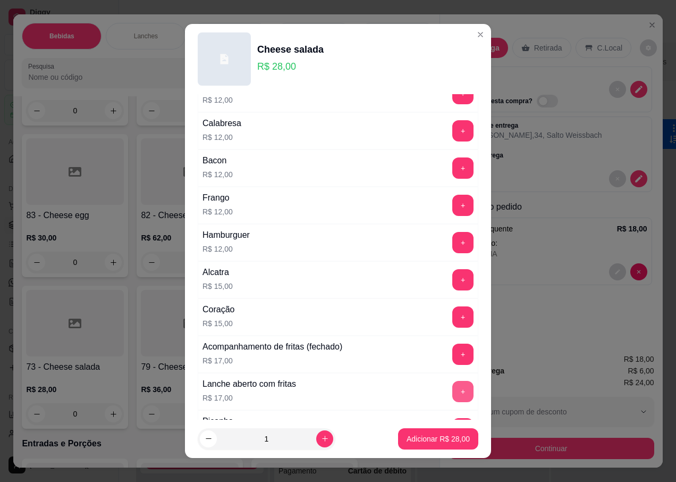 The image size is (676, 482). I want to click on p: Adicionar R$ 28,00, so click(438, 439).